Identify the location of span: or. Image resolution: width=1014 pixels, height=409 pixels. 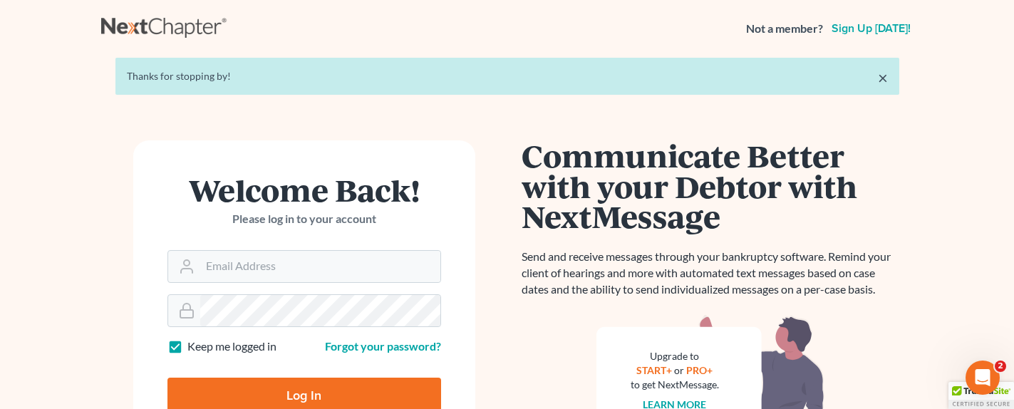
(679, 370).